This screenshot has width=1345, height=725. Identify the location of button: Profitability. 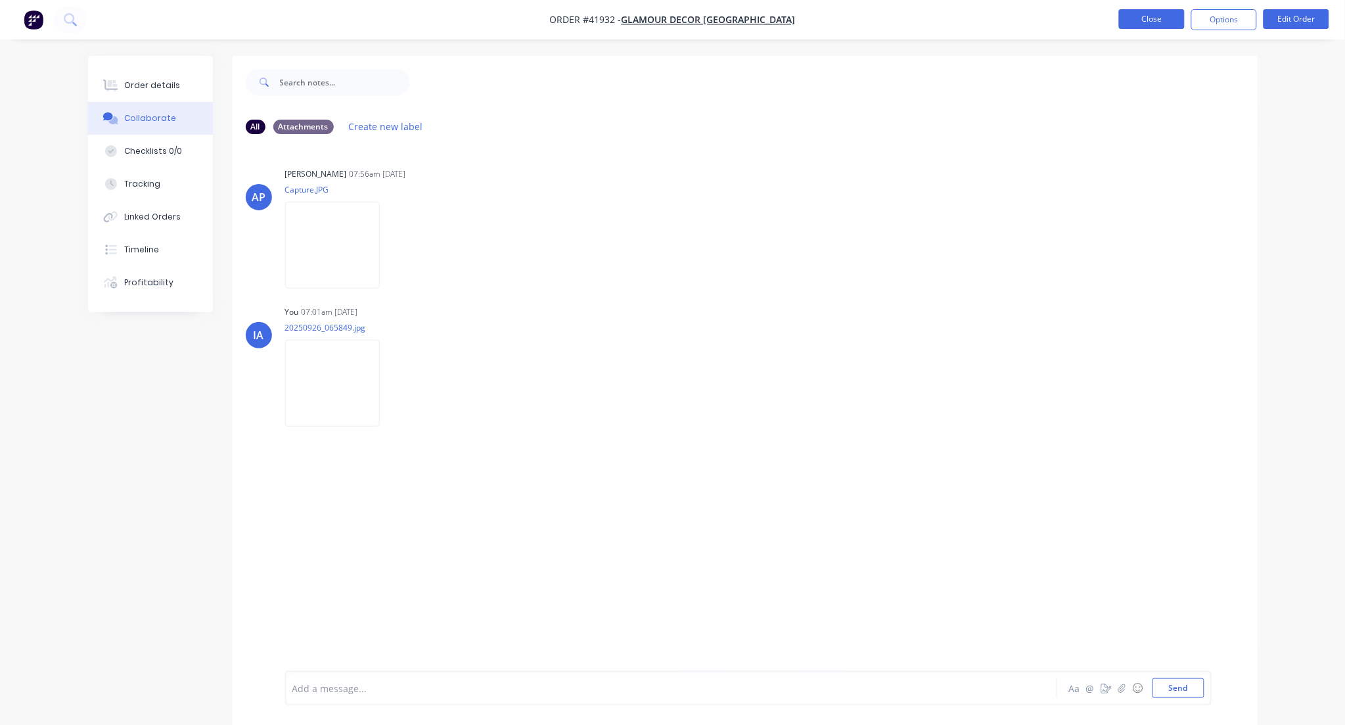
(150, 283).